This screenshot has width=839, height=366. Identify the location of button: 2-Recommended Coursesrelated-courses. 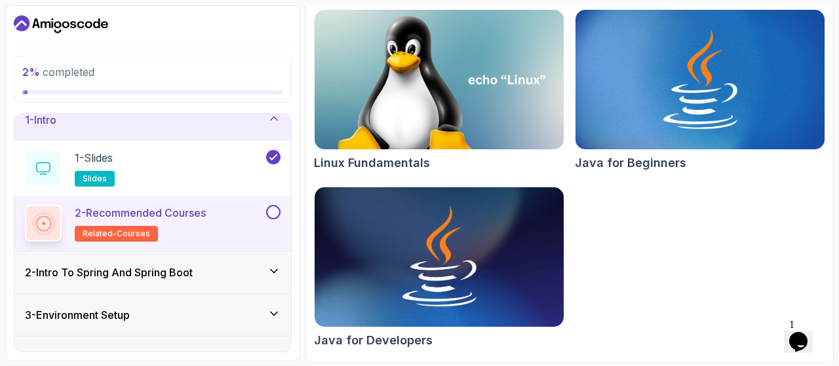
(153, 224).